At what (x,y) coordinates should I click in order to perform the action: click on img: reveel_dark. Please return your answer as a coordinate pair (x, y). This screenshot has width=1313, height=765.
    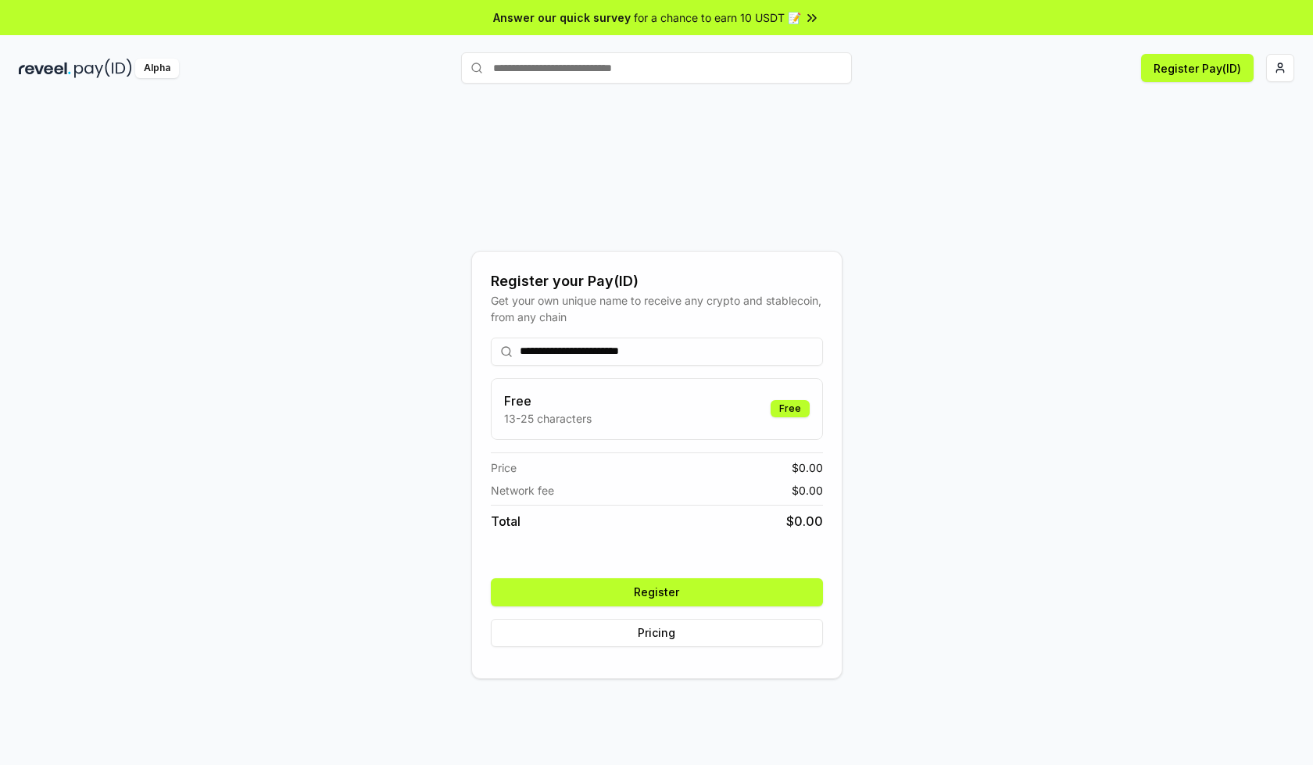
    Looking at the image, I should click on (45, 68).